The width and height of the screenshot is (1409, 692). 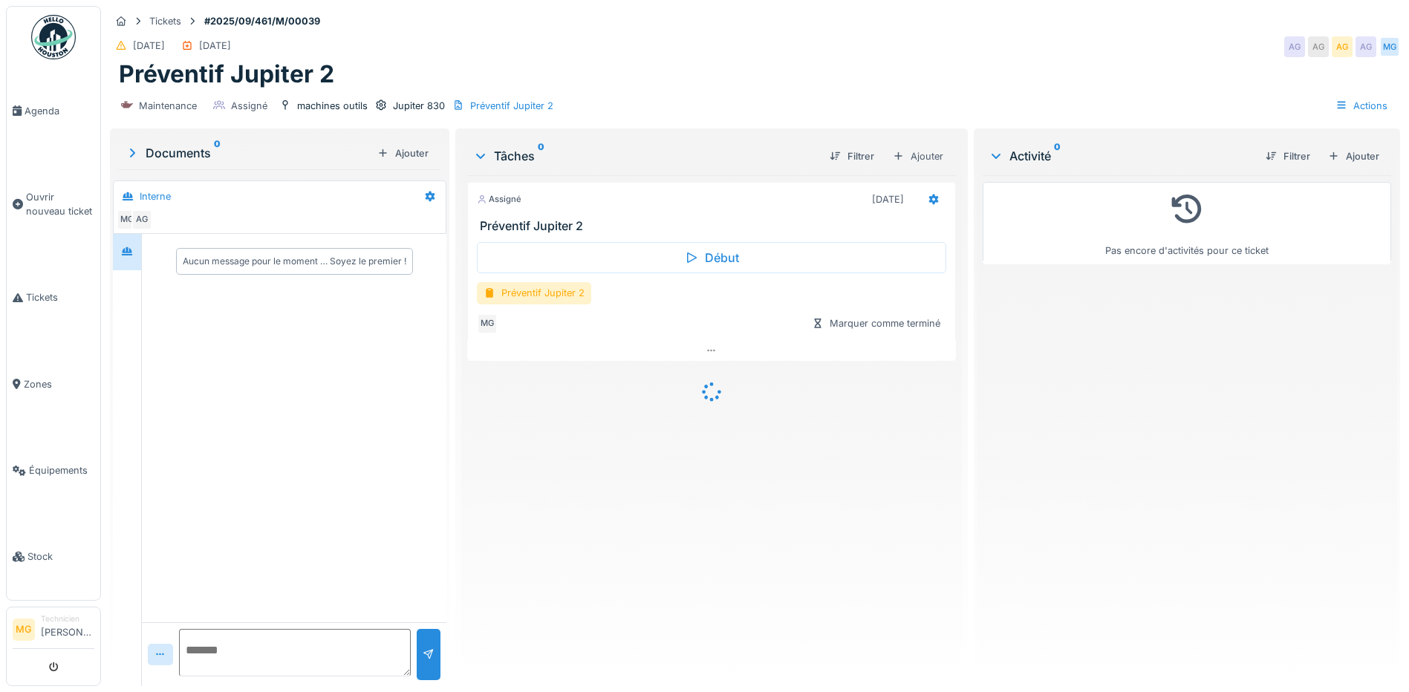 What do you see at coordinates (53, 471) in the screenshot?
I see `a: Équipements` at bounding box center [53, 471].